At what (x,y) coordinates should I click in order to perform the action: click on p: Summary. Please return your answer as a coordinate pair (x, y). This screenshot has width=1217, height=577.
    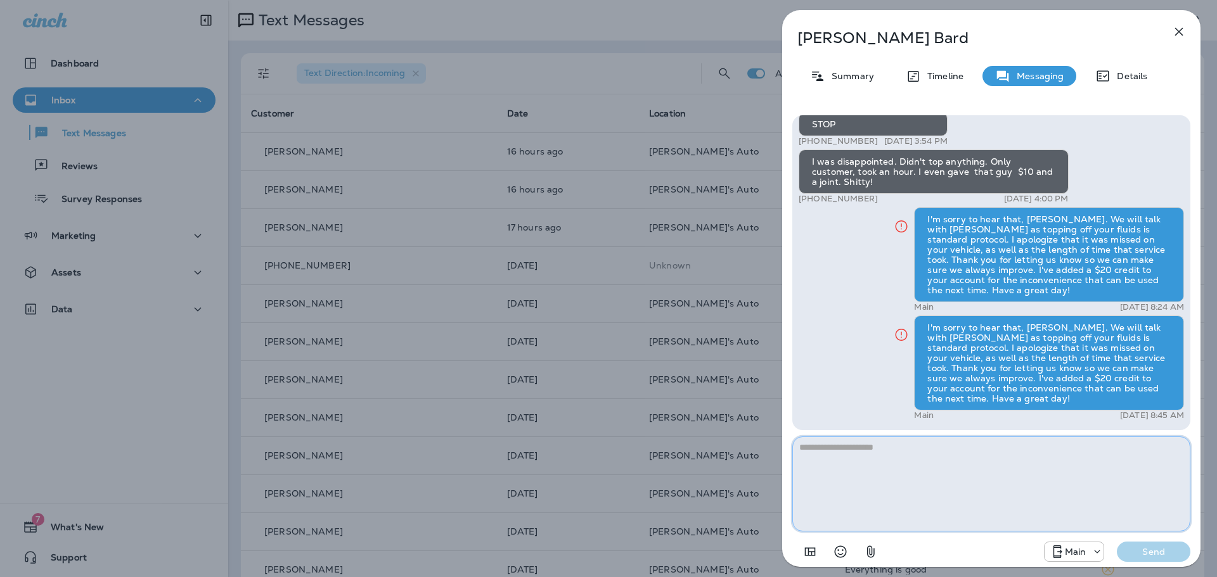
    Looking at the image, I should click on (849, 76).